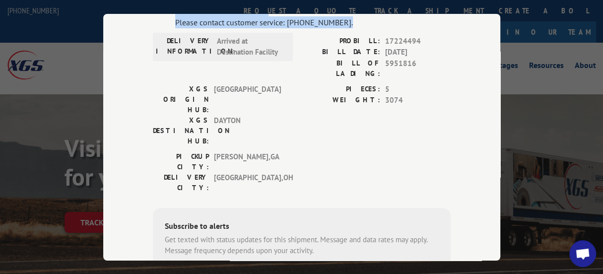 The height and width of the screenshot is (274, 603). What do you see at coordinates (418, 41) in the screenshot?
I see `span: 17224494` at bounding box center [418, 41].